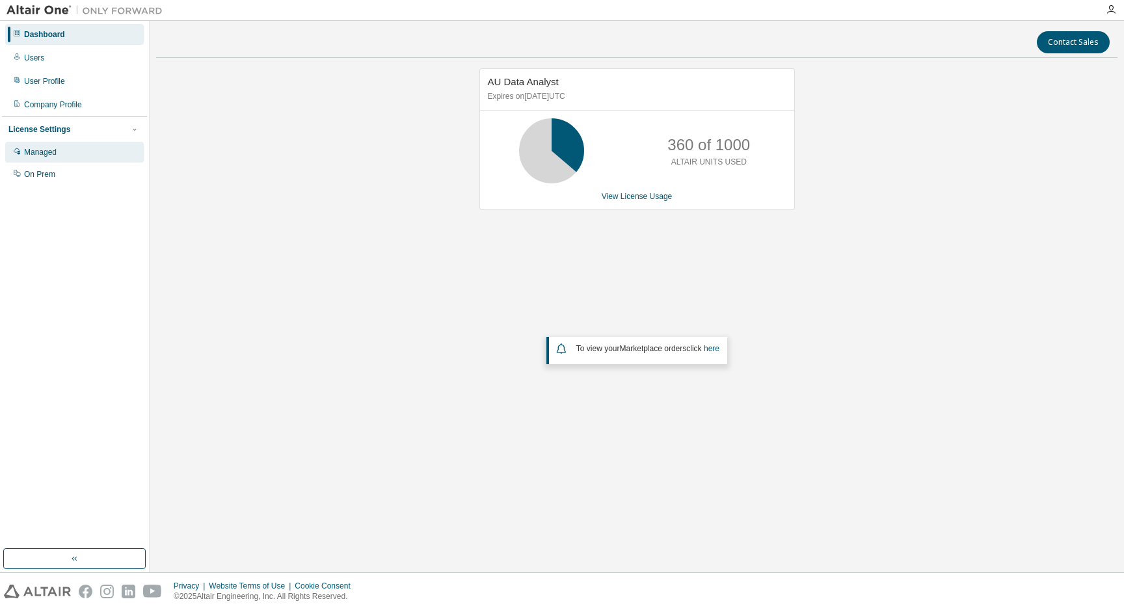  What do you see at coordinates (53, 105) in the screenshot?
I see `div: Company Profile` at bounding box center [53, 105].